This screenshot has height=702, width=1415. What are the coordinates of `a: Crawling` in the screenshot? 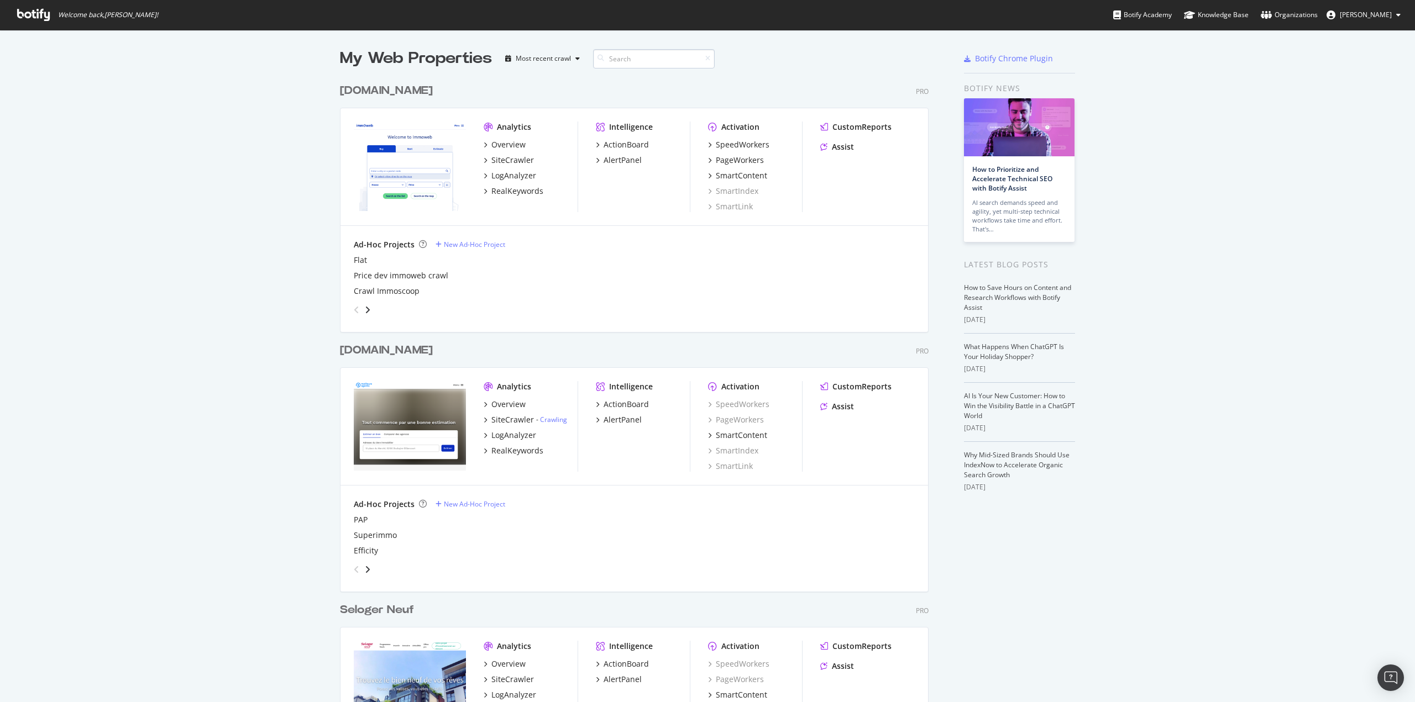 It's located at (553, 419).